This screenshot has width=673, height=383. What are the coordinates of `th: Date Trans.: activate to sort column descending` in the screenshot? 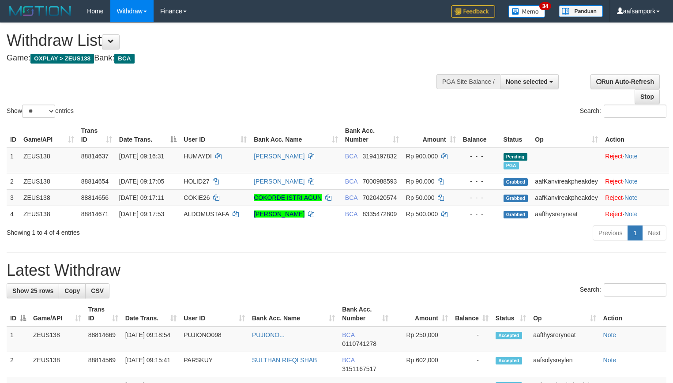 It's located at (148, 135).